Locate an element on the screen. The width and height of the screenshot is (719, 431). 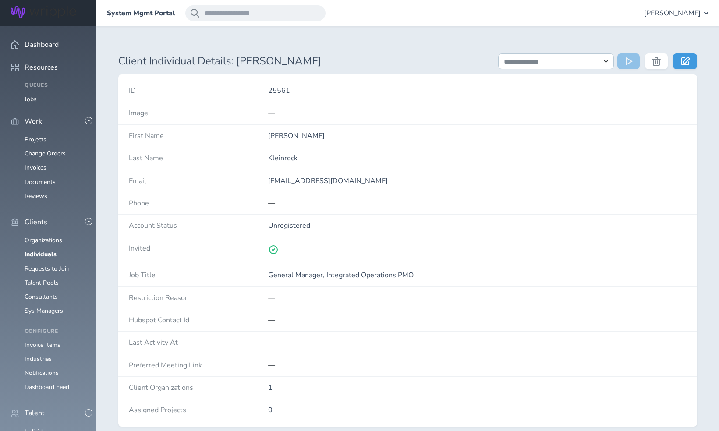
a: Talent Pools is located at coordinates (42, 283).